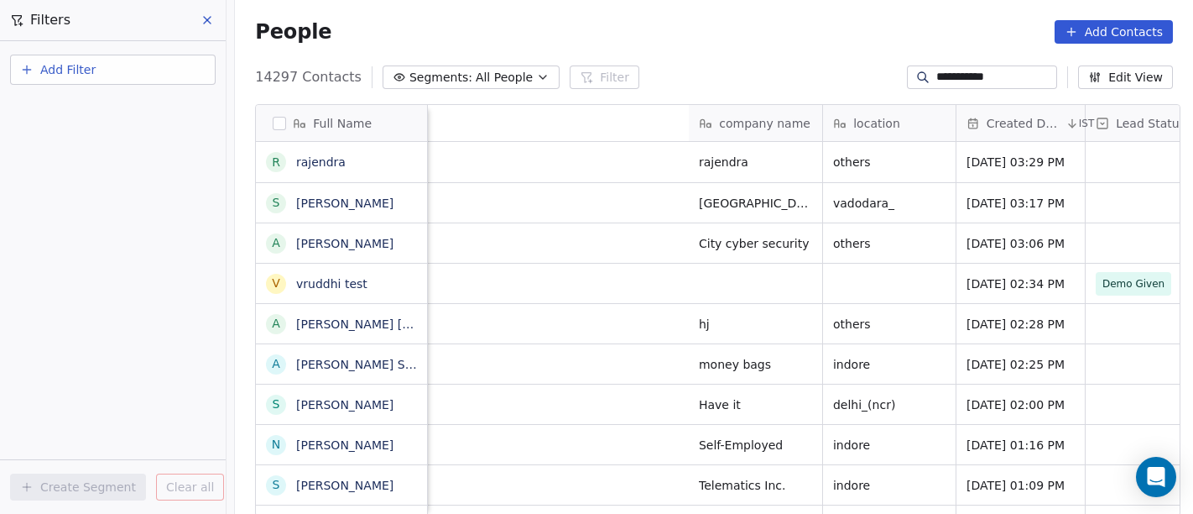 The height and width of the screenshot is (514, 1193). Describe the element at coordinates (1151, 123) in the screenshot. I see `span: Lead Status` at that location.